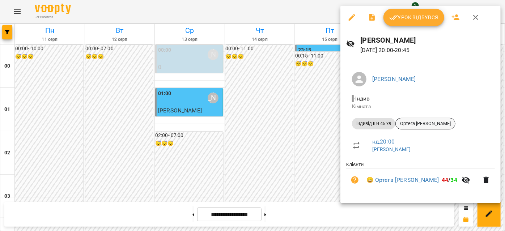 The height and width of the screenshot is (231, 505). What do you see at coordinates (420, 178) in the screenshot?
I see `ul: Клієнти` at bounding box center [420, 178].